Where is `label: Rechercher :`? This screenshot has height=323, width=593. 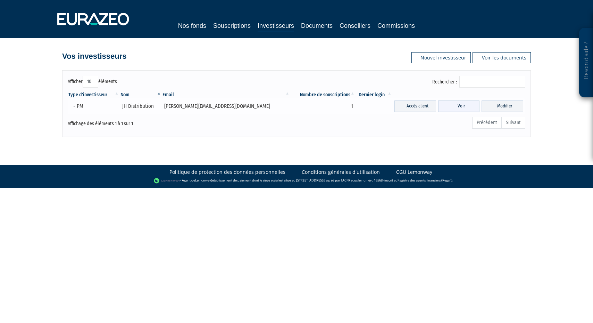
label: Rechercher : is located at coordinates (479, 82).